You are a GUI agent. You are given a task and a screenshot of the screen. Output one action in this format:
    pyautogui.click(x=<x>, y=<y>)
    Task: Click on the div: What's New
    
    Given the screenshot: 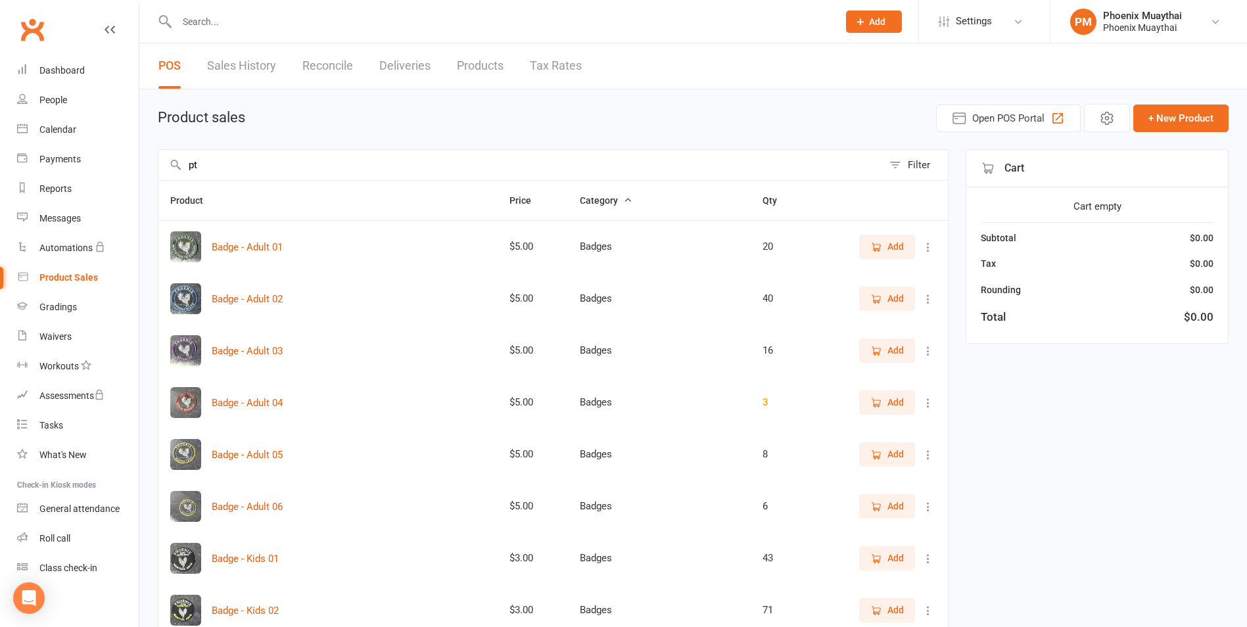 What is the action you would take?
    pyautogui.click(x=63, y=455)
    